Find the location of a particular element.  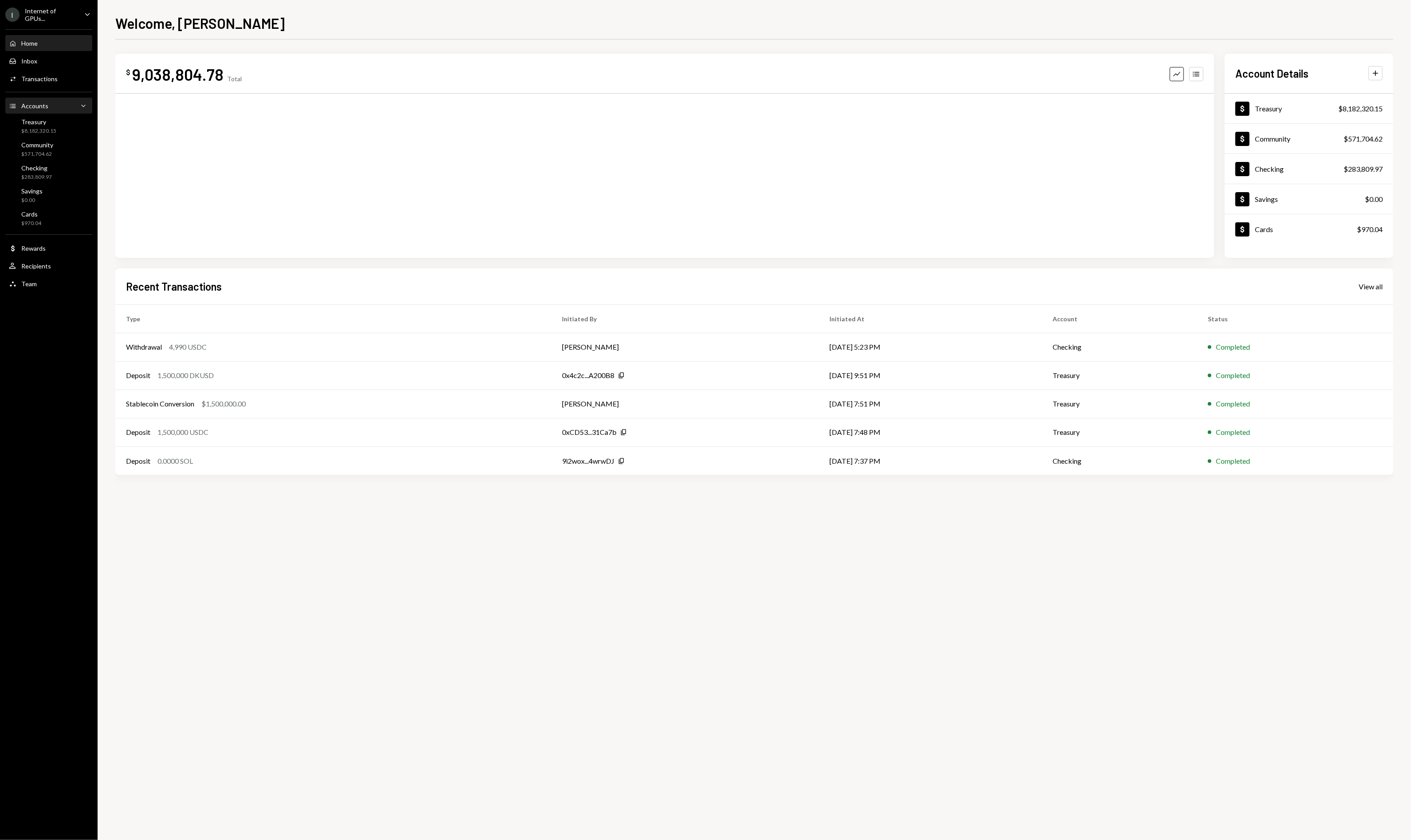

div: $1,500,000.00 is located at coordinates (224, 404).